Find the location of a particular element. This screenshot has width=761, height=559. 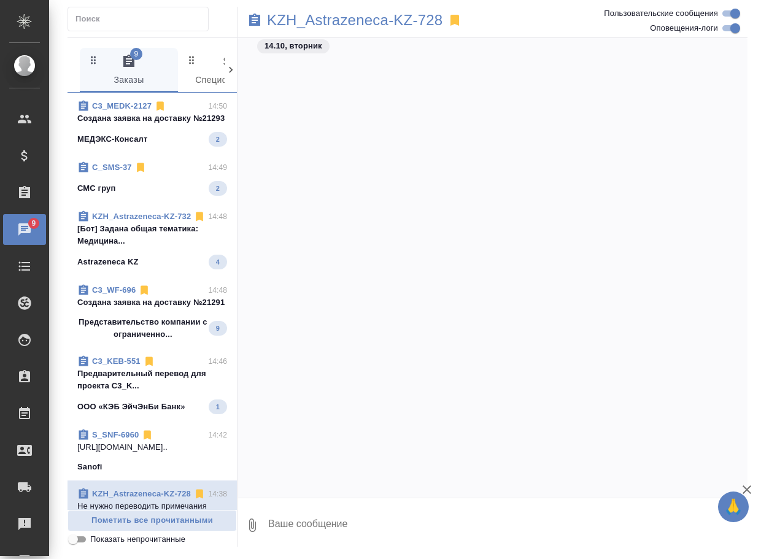

p: Предварительный перевод для проекта C3_K... is located at coordinates (152, 380).